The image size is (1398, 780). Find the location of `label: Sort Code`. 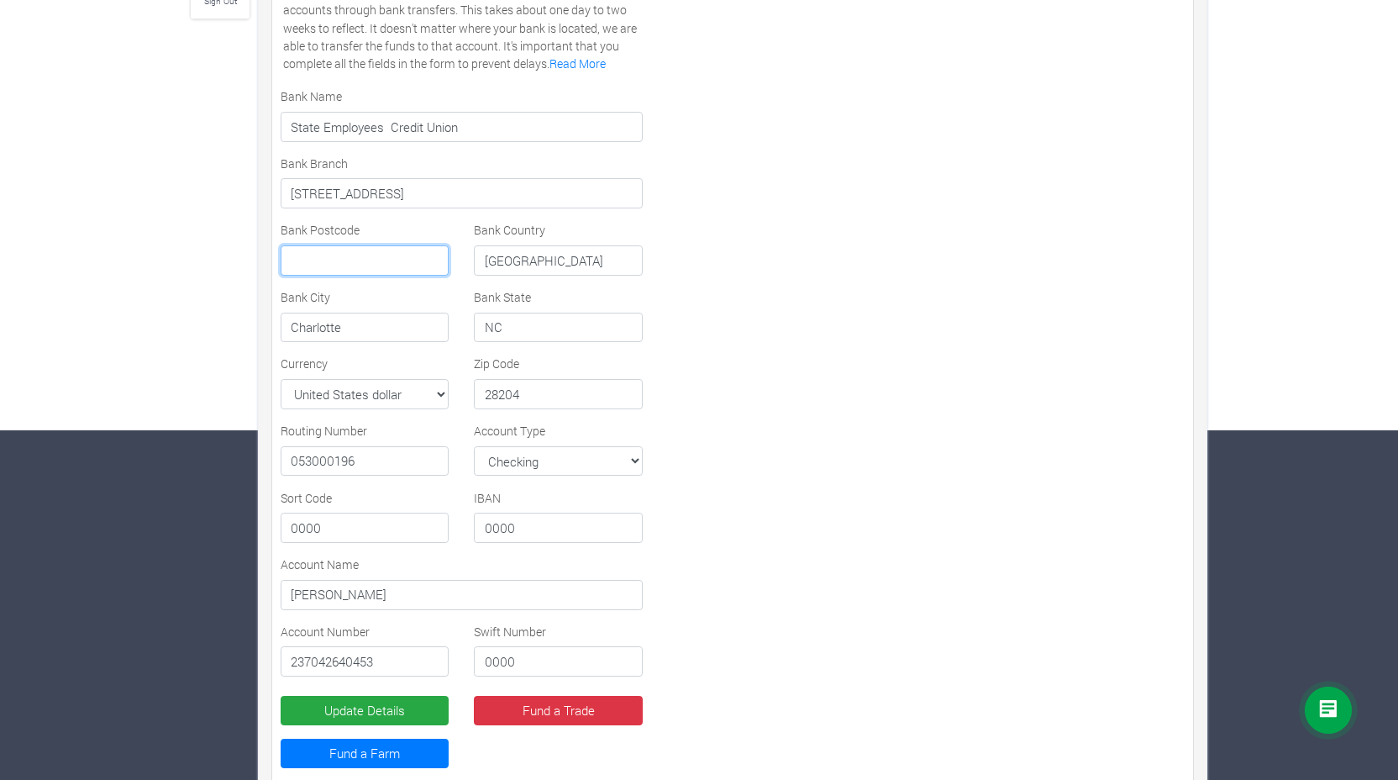

label: Sort Code is located at coordinates (306, 497).